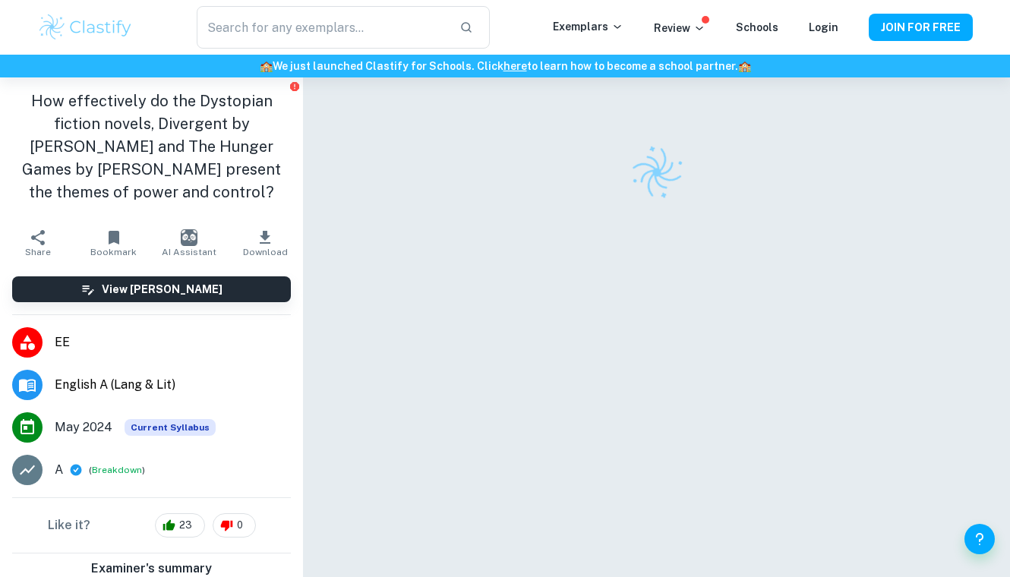  I want to click on p: Exemplars, so click(588, 27).